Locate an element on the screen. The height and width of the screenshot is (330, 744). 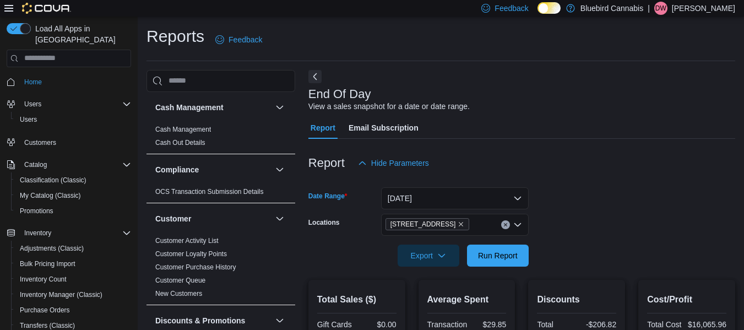
div: Dustin watts is located at coordinates (661, 8).